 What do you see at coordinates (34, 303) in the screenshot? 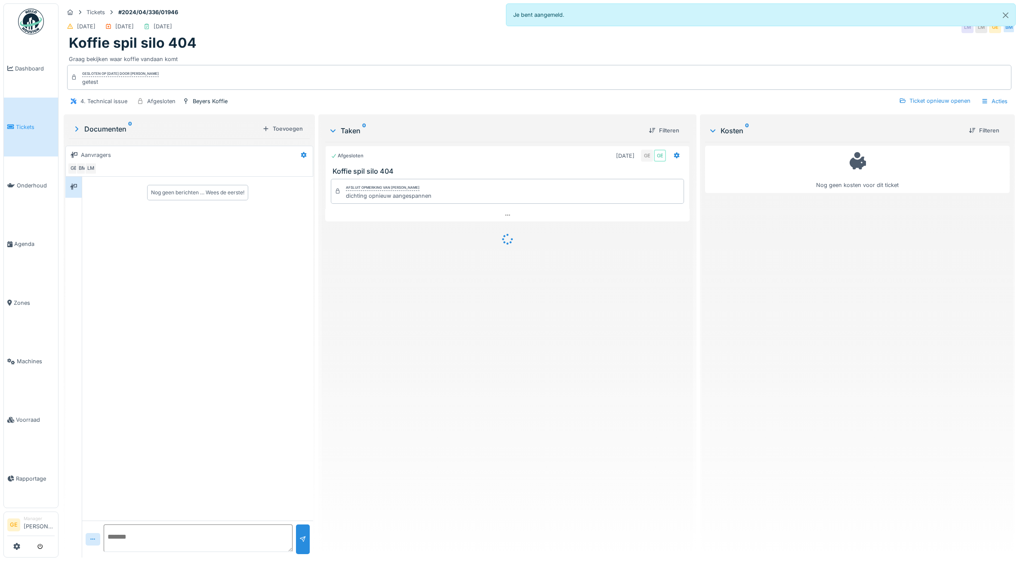
I see `span: Zones` at bounding box center [34, 303].